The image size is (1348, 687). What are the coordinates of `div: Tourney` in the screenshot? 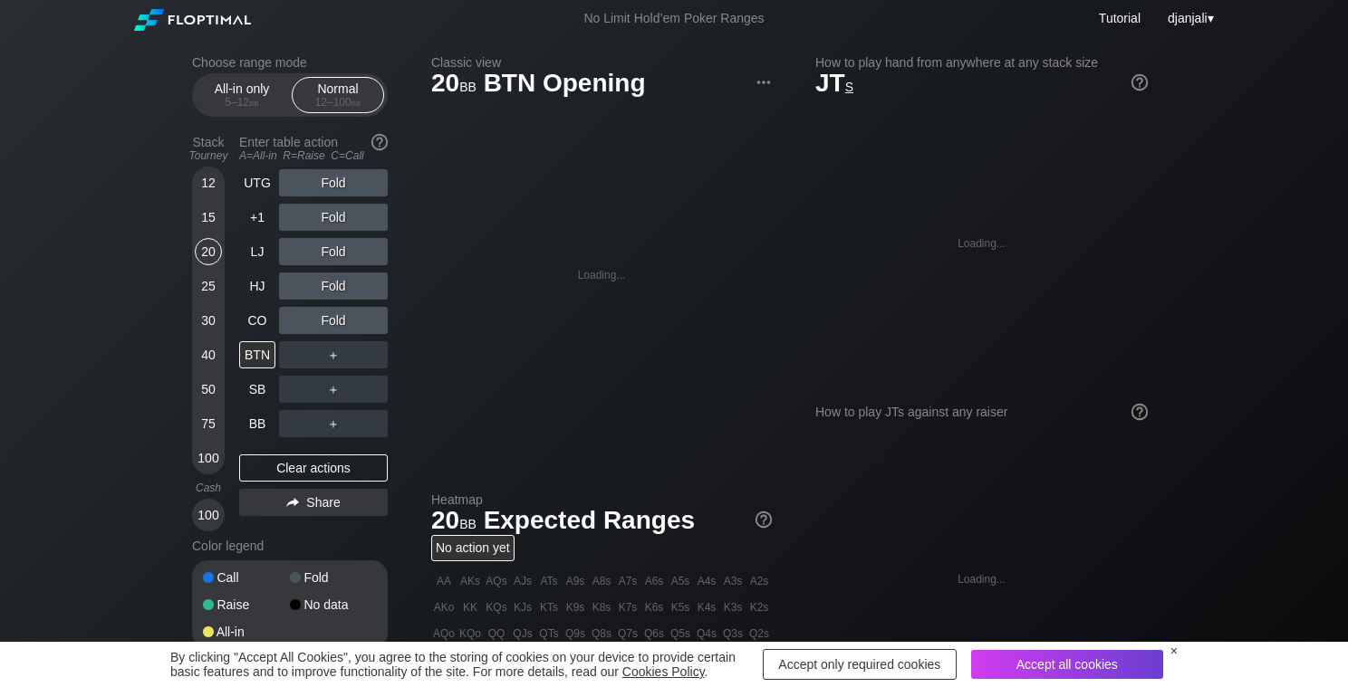 It's located at (208, 156).